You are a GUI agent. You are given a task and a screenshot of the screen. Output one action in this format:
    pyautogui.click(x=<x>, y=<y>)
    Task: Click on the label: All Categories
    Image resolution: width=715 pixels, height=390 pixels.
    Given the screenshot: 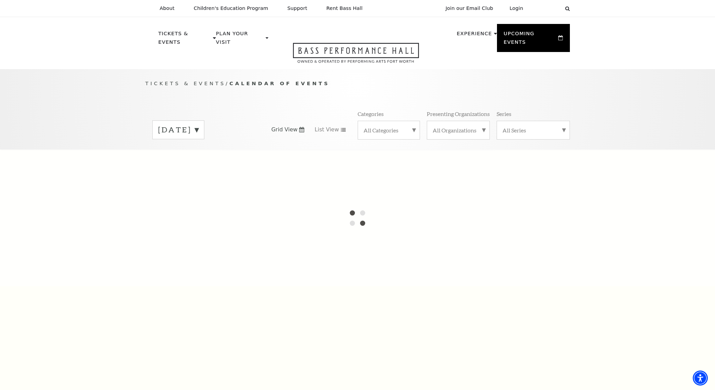 What is the action you would take?
    pyautogui.click(x=389, y=130)
    